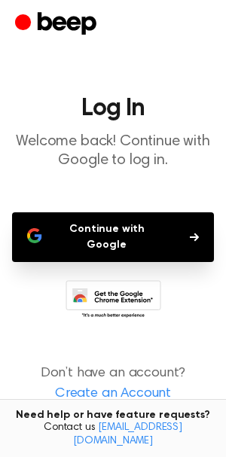  Describe the element at coordinates (113, 384) in the screenshot. I see `p: Don’t have an account?` at that location.